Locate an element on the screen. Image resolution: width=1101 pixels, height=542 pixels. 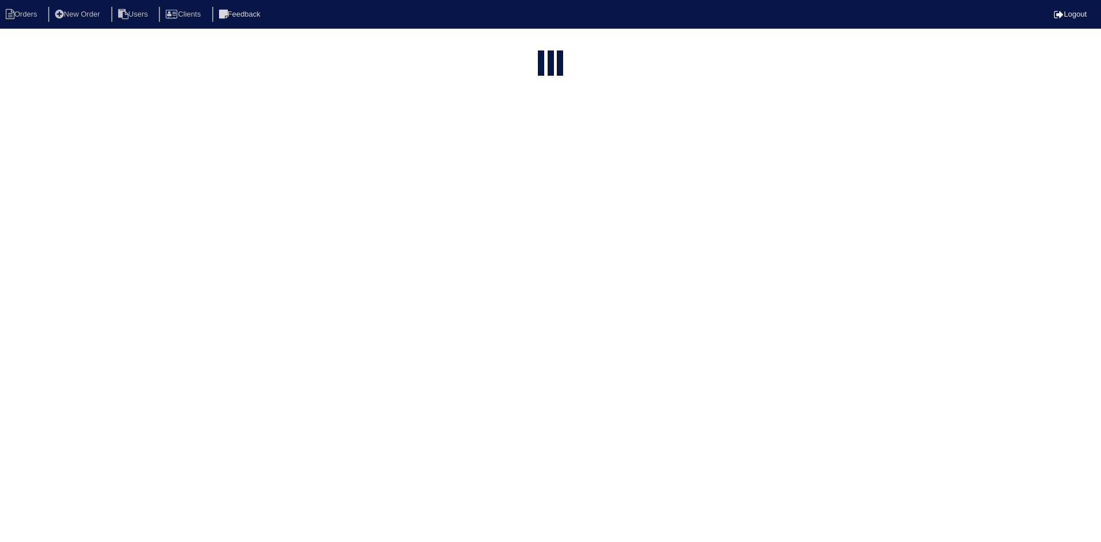
li: Users is located at coordinates (134, 14).